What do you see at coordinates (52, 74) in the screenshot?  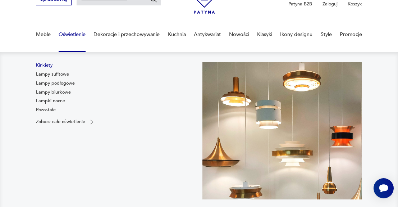 I see `a: Lampy sufitowe` at bounding box center [52, 74].